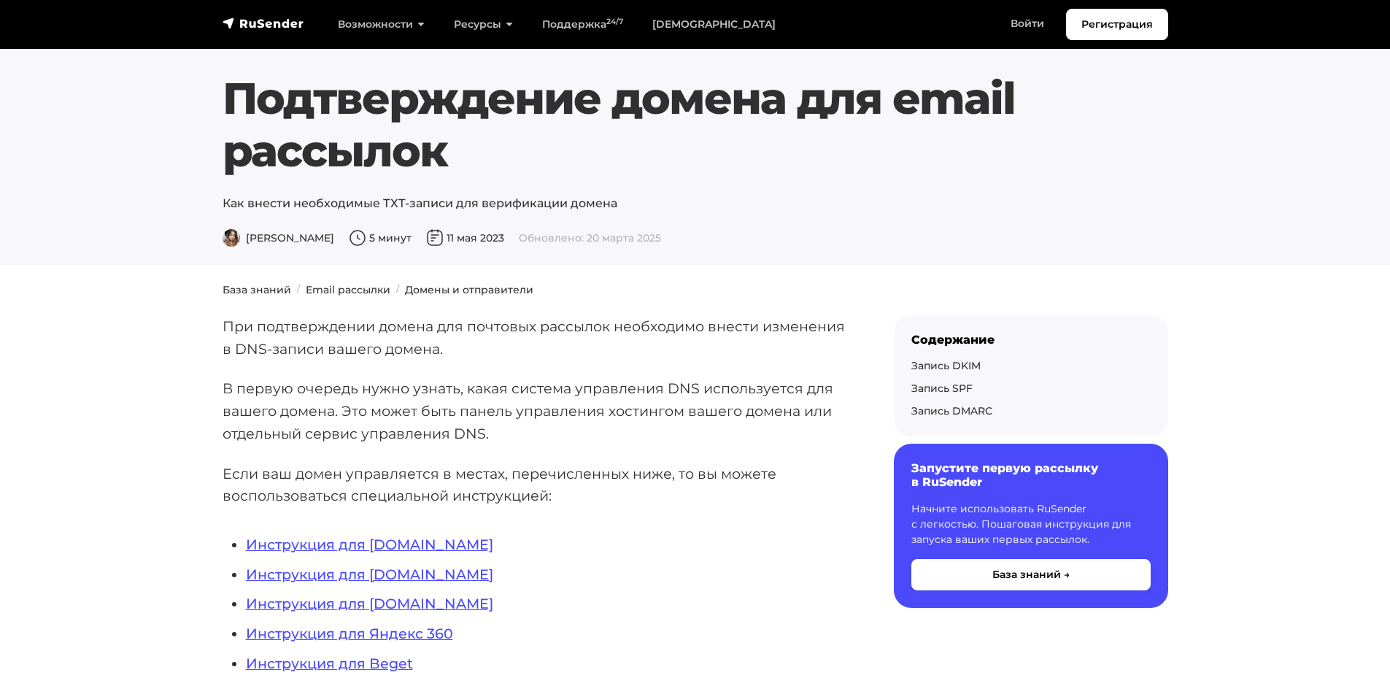  What do you see at coordinates (695, 290) in the screenshot?
I see `nav: breadcrumb` at bounding box center [695, 290].